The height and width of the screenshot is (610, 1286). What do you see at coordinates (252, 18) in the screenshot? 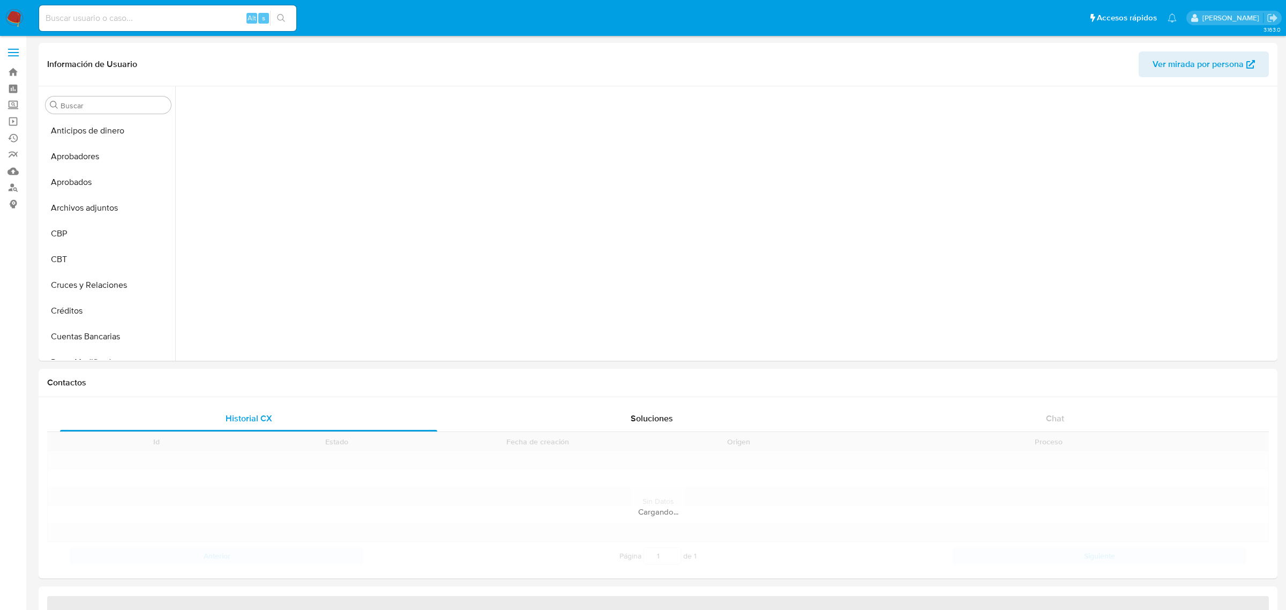
I see `span: Alt` at bounding box center [252, 18].